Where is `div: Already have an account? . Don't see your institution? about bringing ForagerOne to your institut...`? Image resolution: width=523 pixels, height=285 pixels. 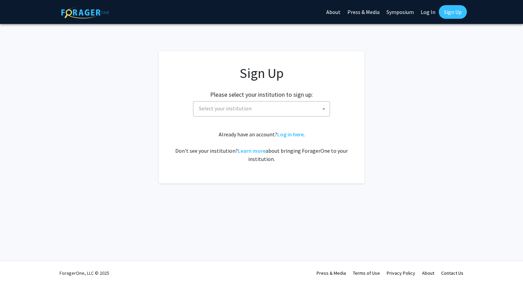
div: Already have an account? . Don't see your institution? about bringing ForagerOne to your institut... is located at coordinates (261, 147).